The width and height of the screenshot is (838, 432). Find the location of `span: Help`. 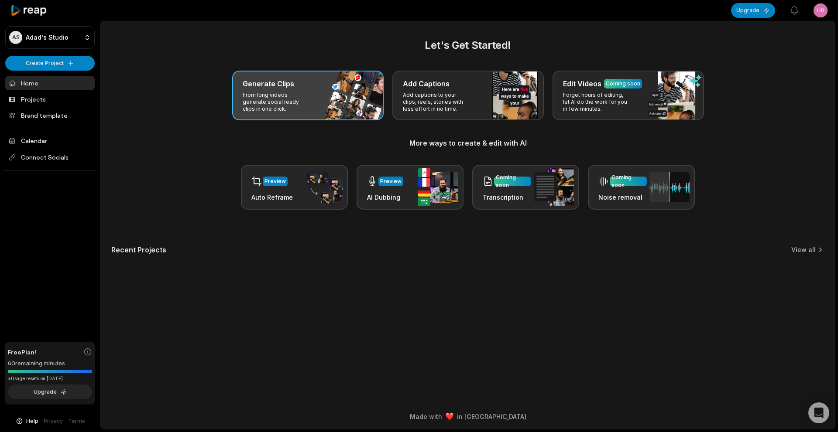

span: Help is located at coordinates (32, 421).